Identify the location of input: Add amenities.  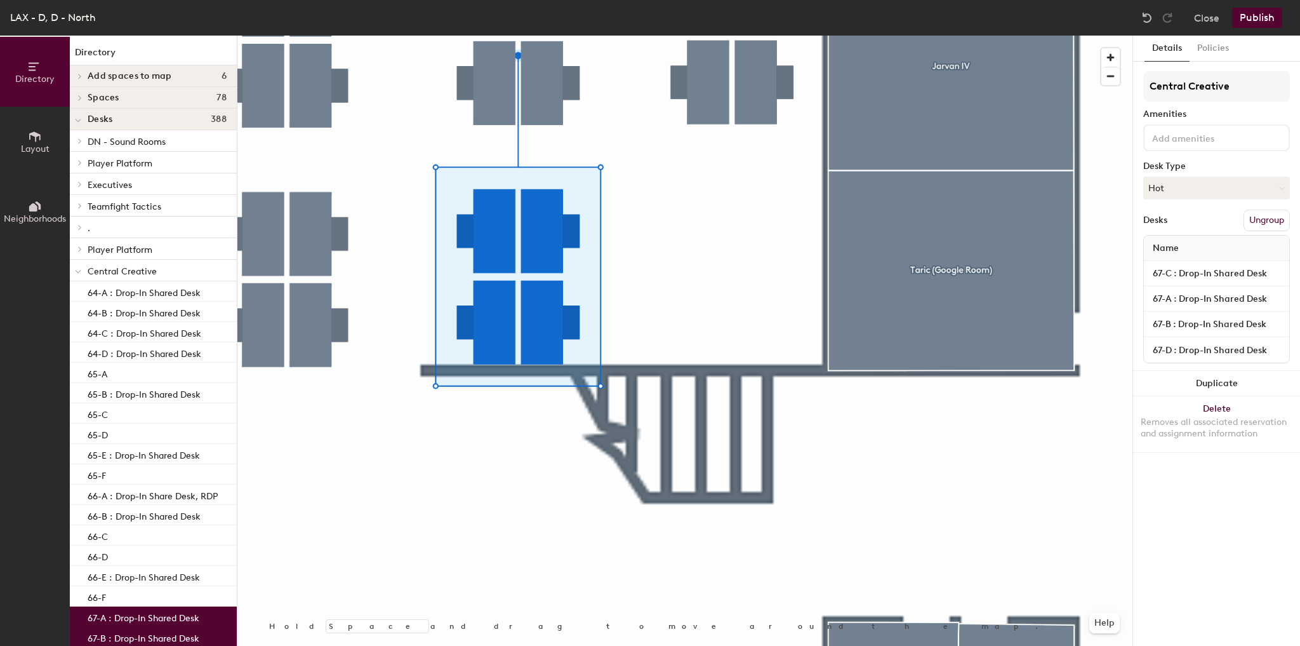
(1207, 137).